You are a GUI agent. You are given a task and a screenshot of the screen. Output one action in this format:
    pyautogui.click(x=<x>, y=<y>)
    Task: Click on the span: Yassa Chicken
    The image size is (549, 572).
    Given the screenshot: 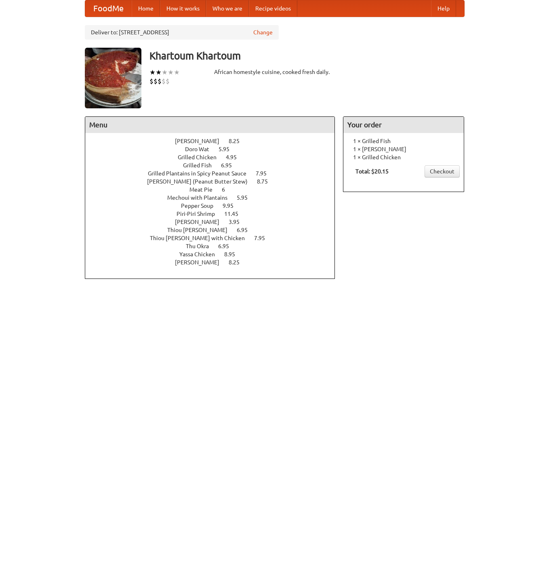 What is the action you would take?
    pyautogui.click(x=201, y=254)
    